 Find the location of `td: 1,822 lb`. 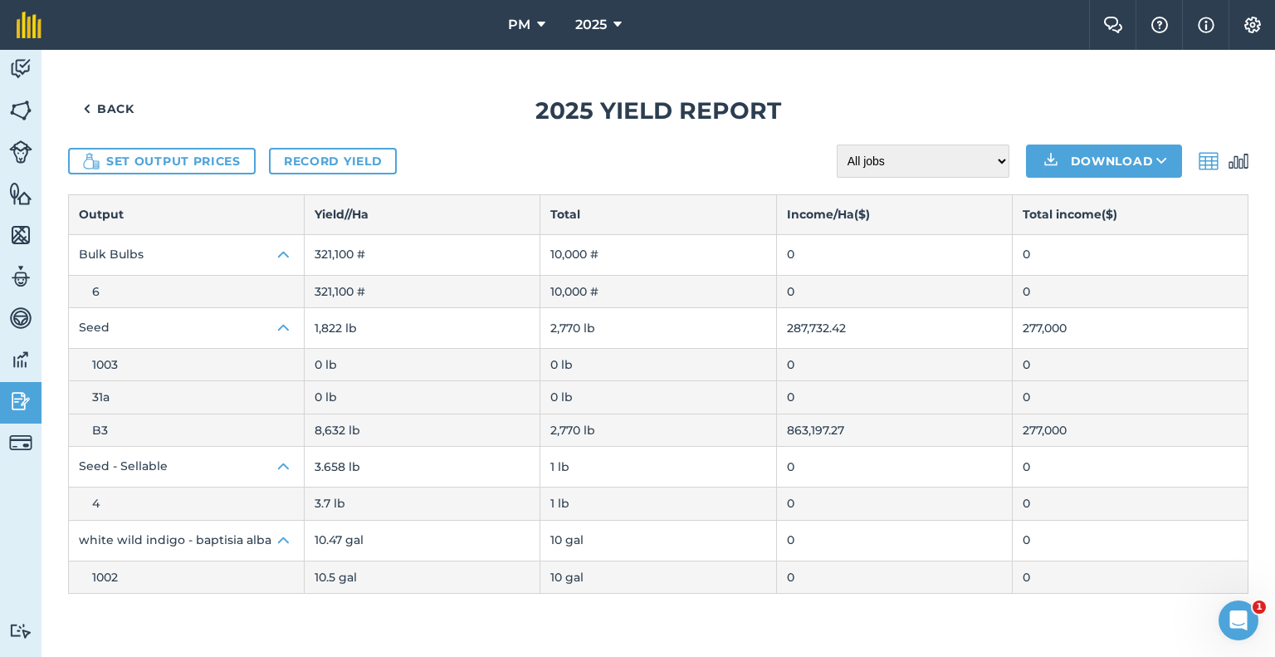

td: 1,822 lb is located at coordinates (423, 328).